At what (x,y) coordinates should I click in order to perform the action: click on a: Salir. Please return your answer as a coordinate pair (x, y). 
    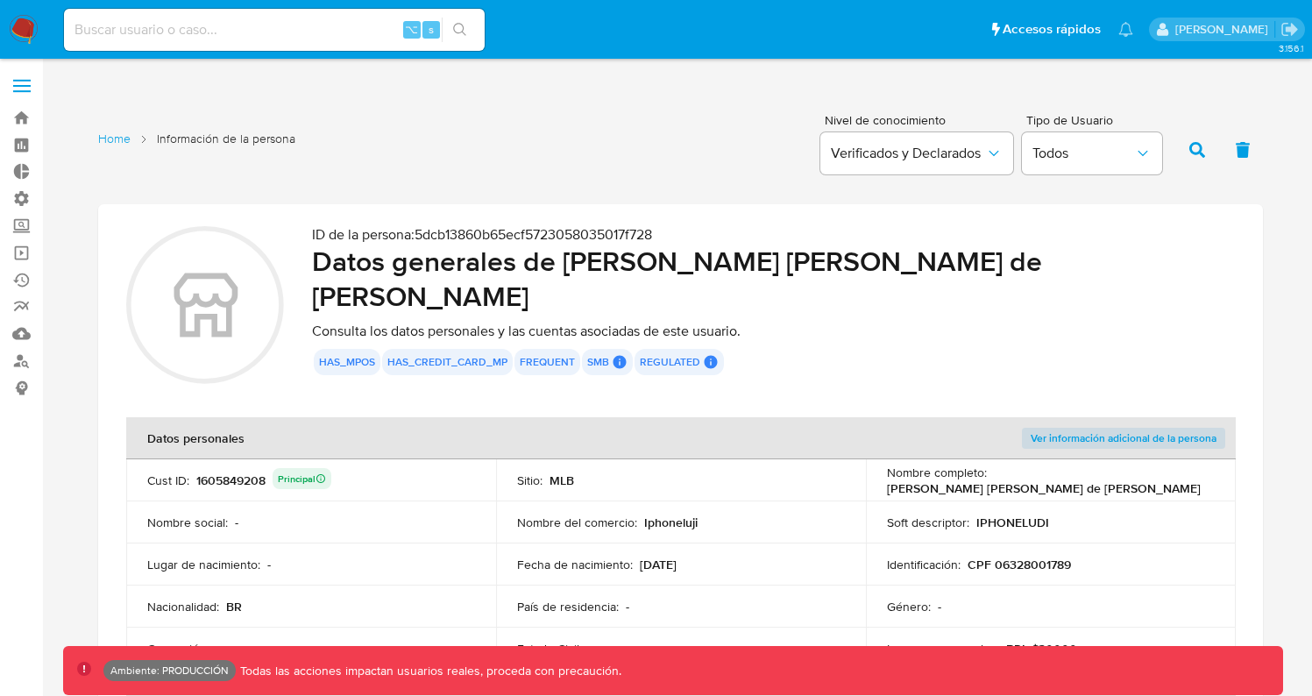
    Looking at the image, I should click on (1289, 29).